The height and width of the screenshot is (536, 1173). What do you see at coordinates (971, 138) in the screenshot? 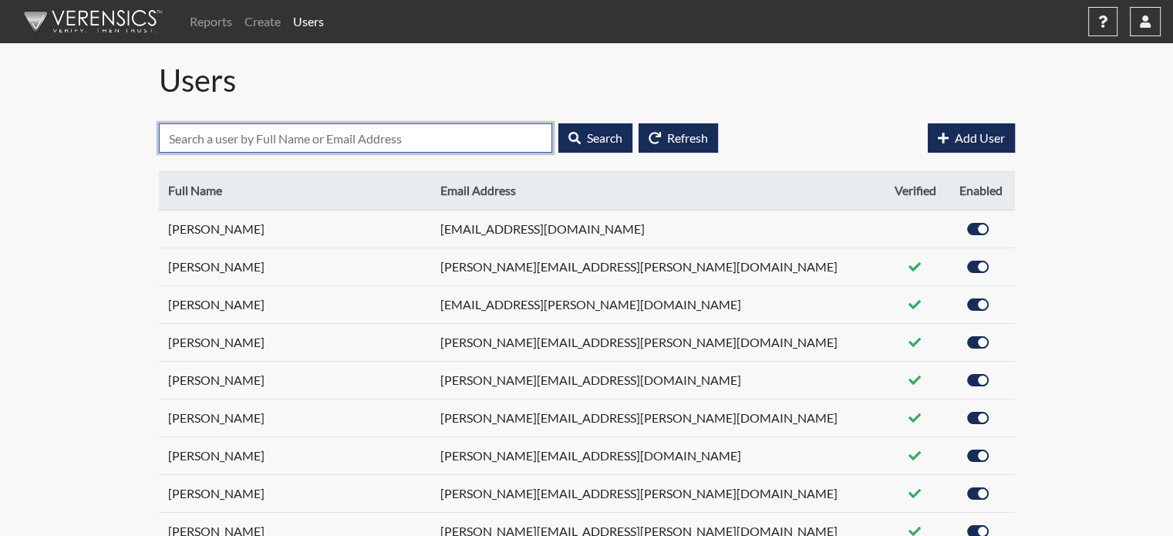
I see `button: Add User` at bounding box center [971, 138].